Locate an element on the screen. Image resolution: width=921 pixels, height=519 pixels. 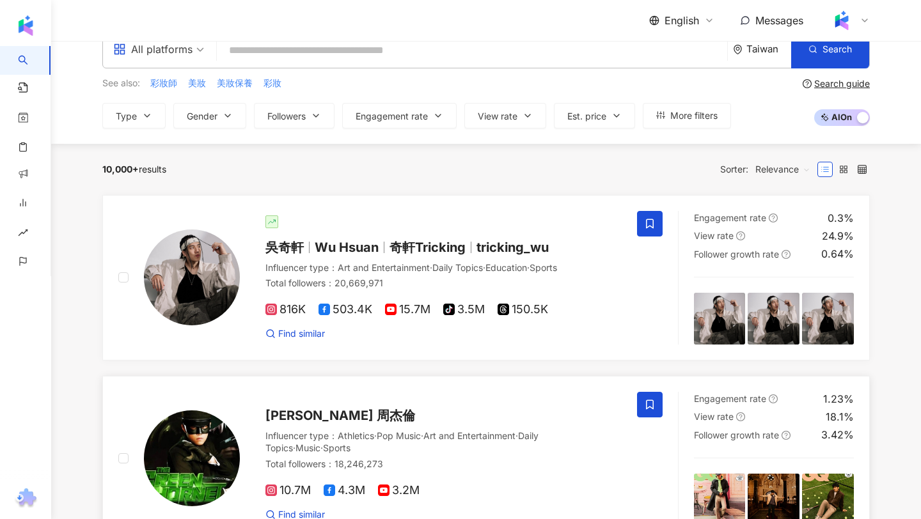
span: Athletics is located at coordinates (356, 435).